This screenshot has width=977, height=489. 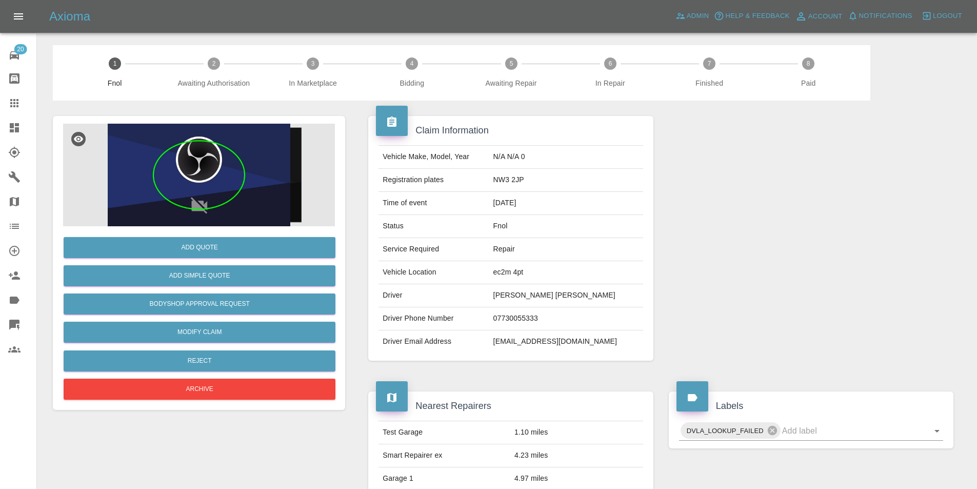 I want to click on h4: Claim Information, so click(x=510, y=130).